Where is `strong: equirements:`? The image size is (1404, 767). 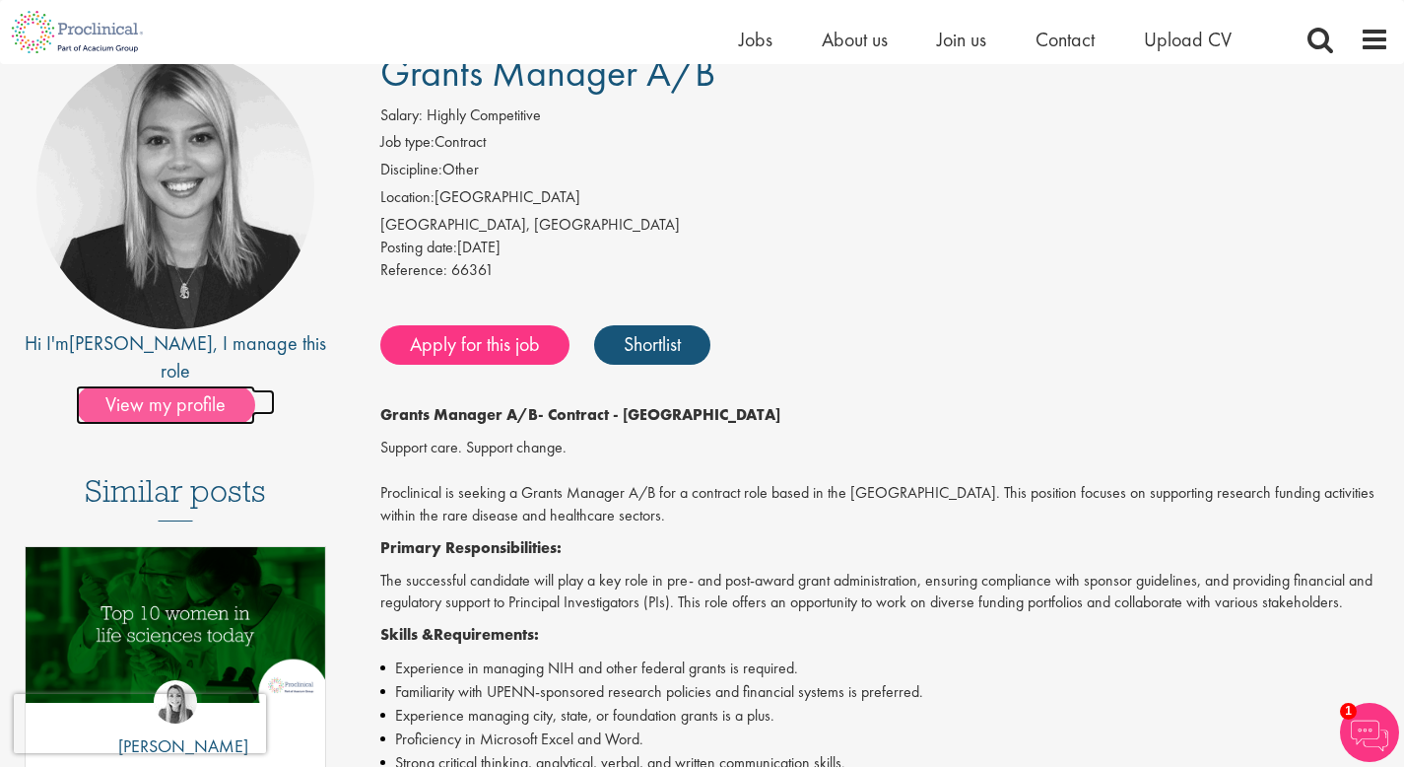 strong: equirements: is located at coordinates (491, 634).